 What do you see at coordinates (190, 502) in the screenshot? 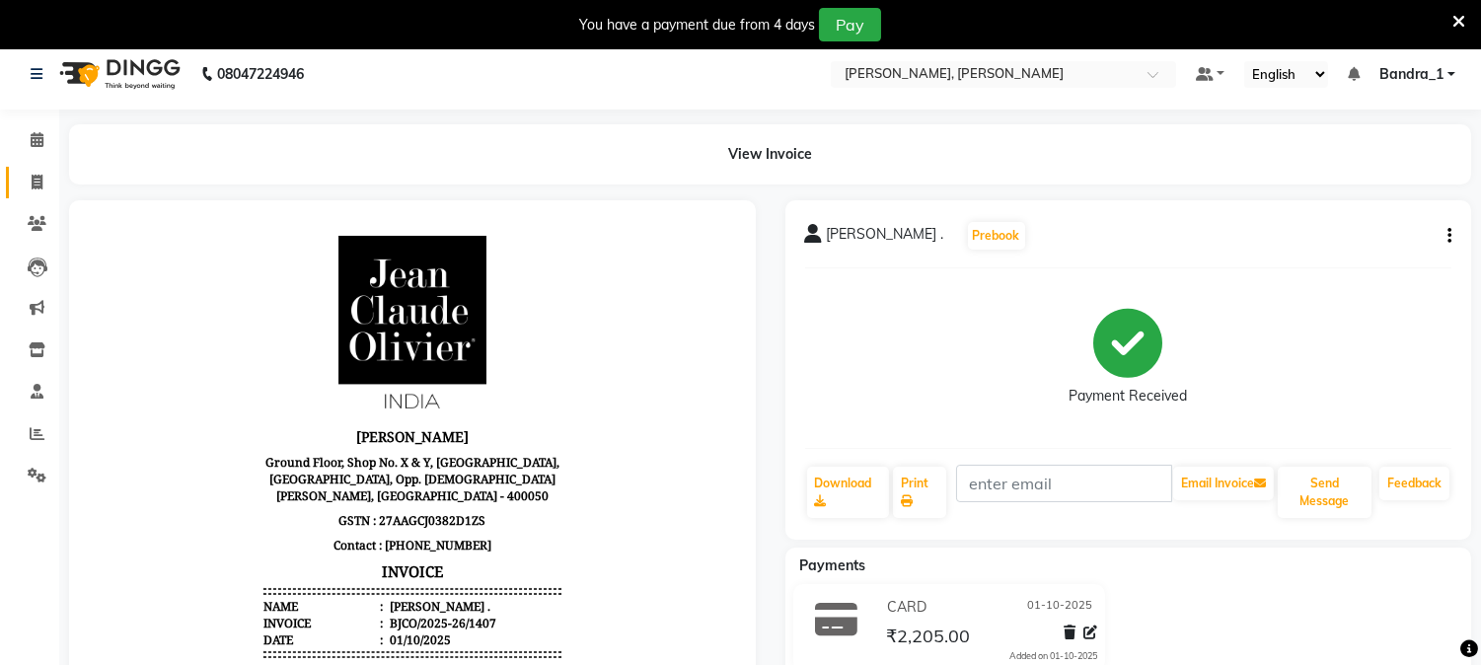
I see `span: QTY` at bounding box center [190, 502].